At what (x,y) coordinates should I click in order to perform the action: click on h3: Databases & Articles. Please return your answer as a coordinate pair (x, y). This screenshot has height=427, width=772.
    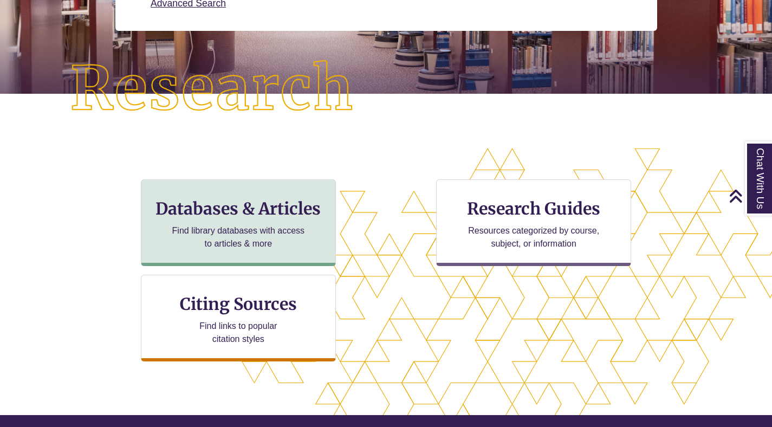
    Looking at the image, I should click on (238, 208).